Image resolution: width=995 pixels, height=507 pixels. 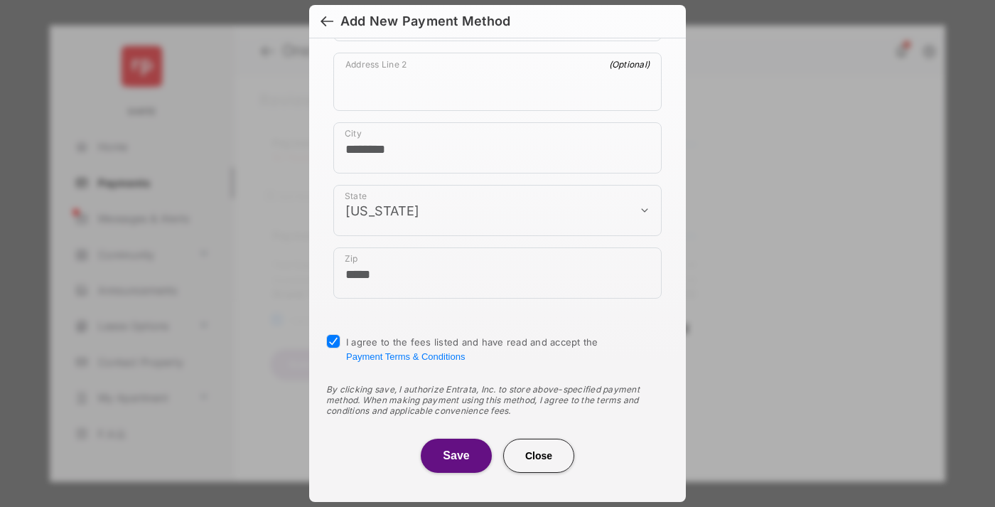 I want to click on button: I agree to the fees listed and have read and accept the, so click(x=405, y=356).